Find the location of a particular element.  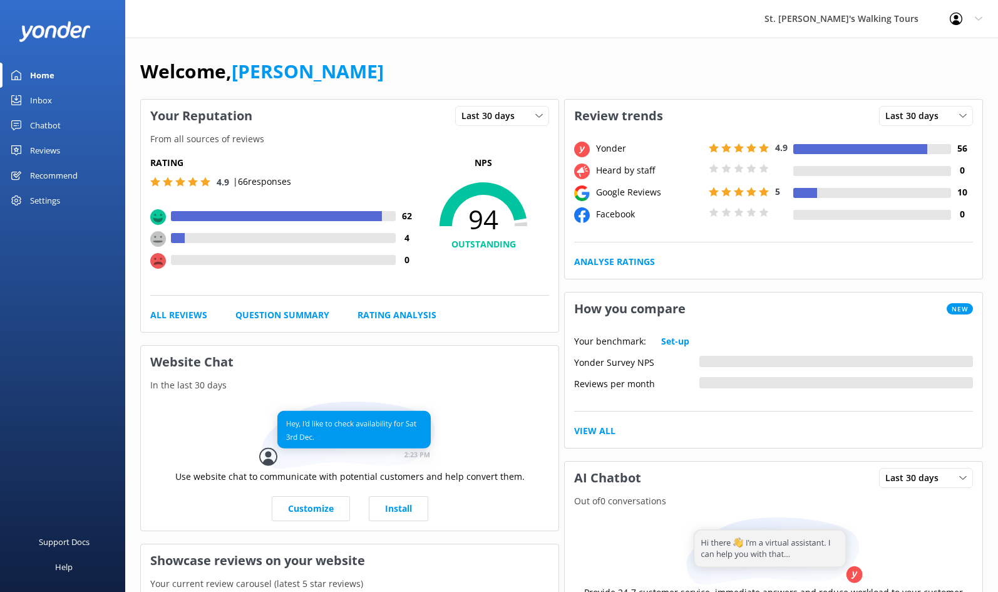

div: Help is located at coordinates (64, 567).